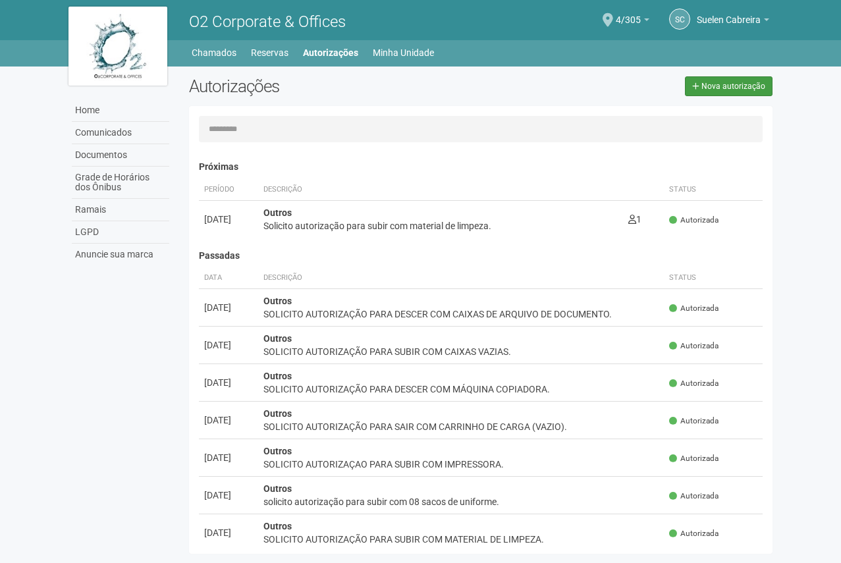 The width and height of the screenshot is (841, 563). Describe the element at coordinates (121, 111) in the screenshot. I see `a: Home` at that location.